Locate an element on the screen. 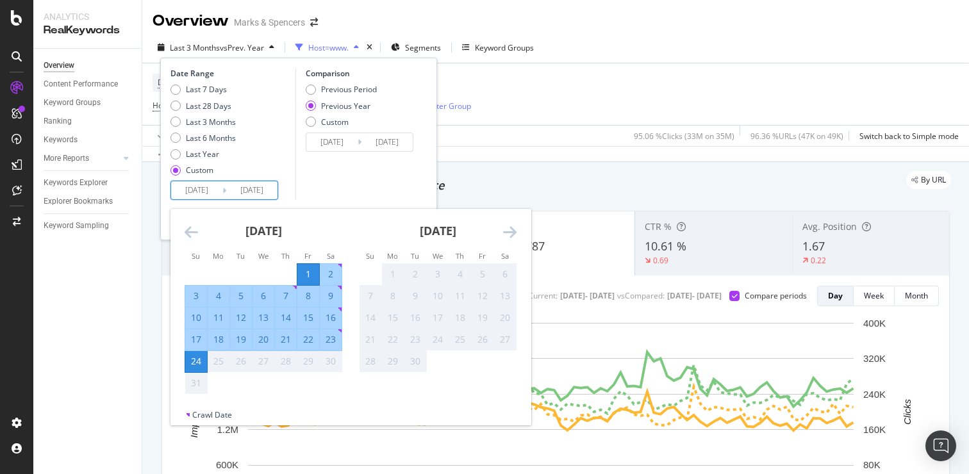 This screenshot has width=969, height=474. div: 96.36 % URLs ( 47K on 49K ) is located at coordinates (796, 136).